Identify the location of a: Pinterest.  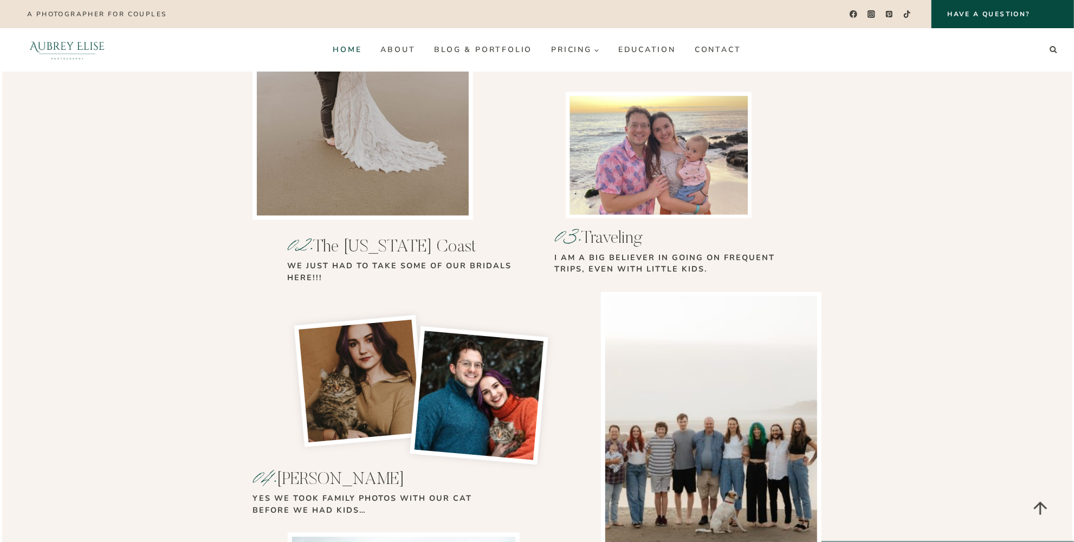
(889, 14).